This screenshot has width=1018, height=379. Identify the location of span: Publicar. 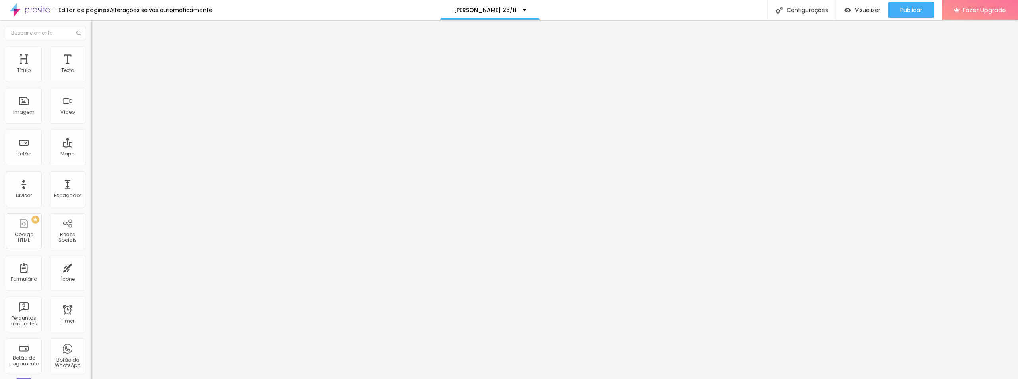
(911, 10).